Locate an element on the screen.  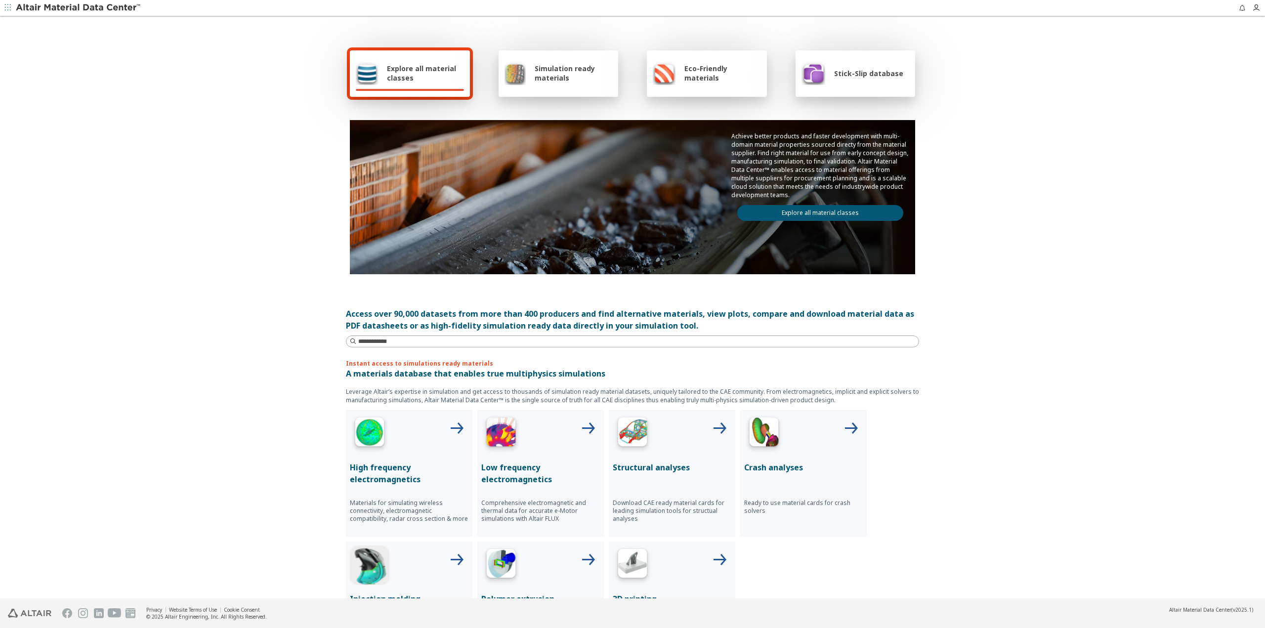
button: Low Frequency IconLow frequency electromagneticsComprehensive electromagnetic and thermal data fo... is located at coordinates (540, 473).